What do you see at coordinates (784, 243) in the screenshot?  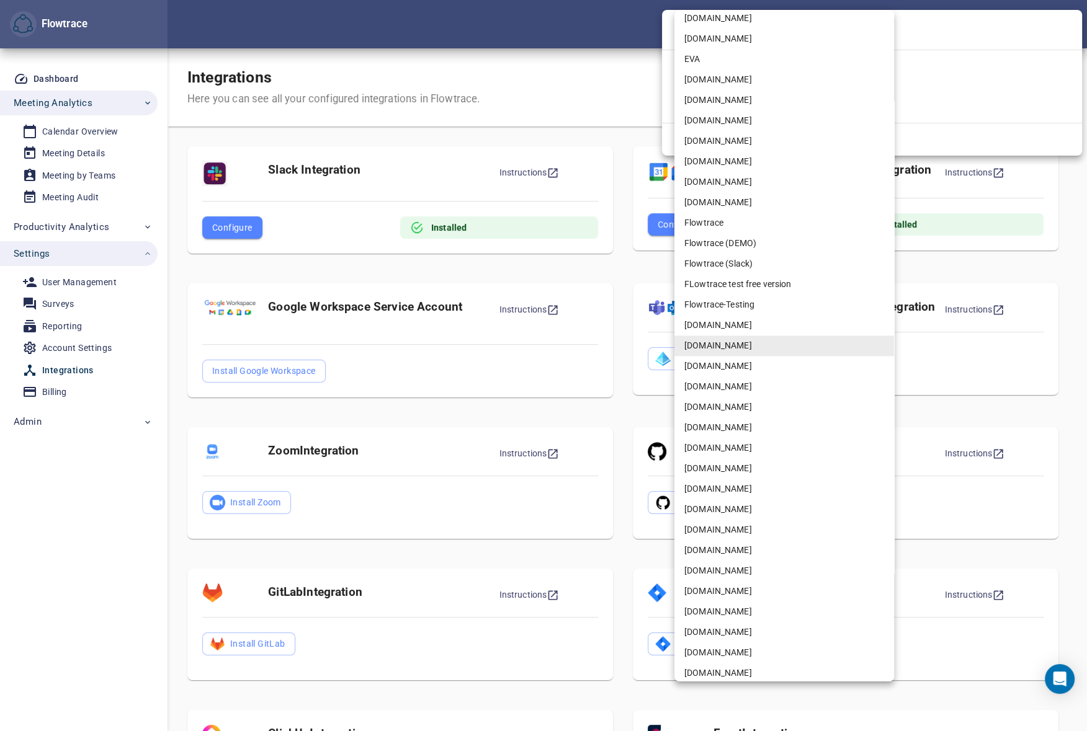 I see `li: Flowtrace (DEMO)` at bounding box center [784, 243].